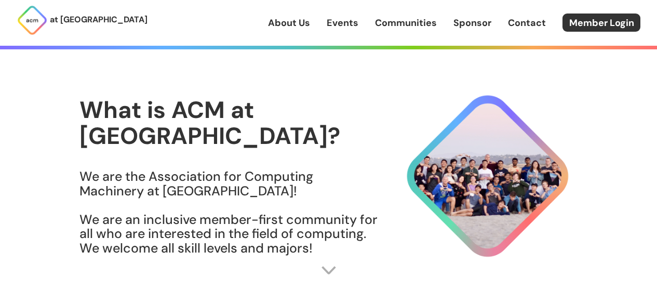 Image resolution: width=657 pixels, height=304 pixels. Describe the element at coordinates (289, 23) in the screenshot. I see `a: About Us` at that location.